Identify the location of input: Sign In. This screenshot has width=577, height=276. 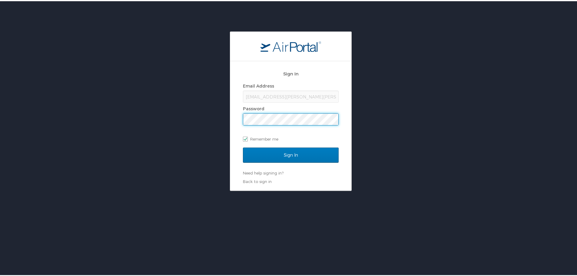
(291, 154).